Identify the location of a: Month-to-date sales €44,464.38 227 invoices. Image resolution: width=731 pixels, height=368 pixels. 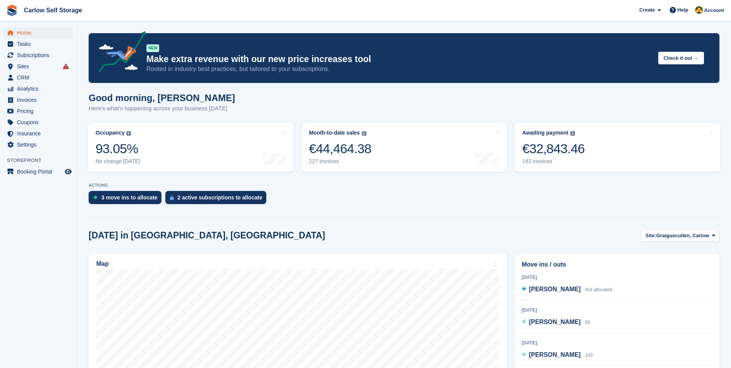
(404, 147).